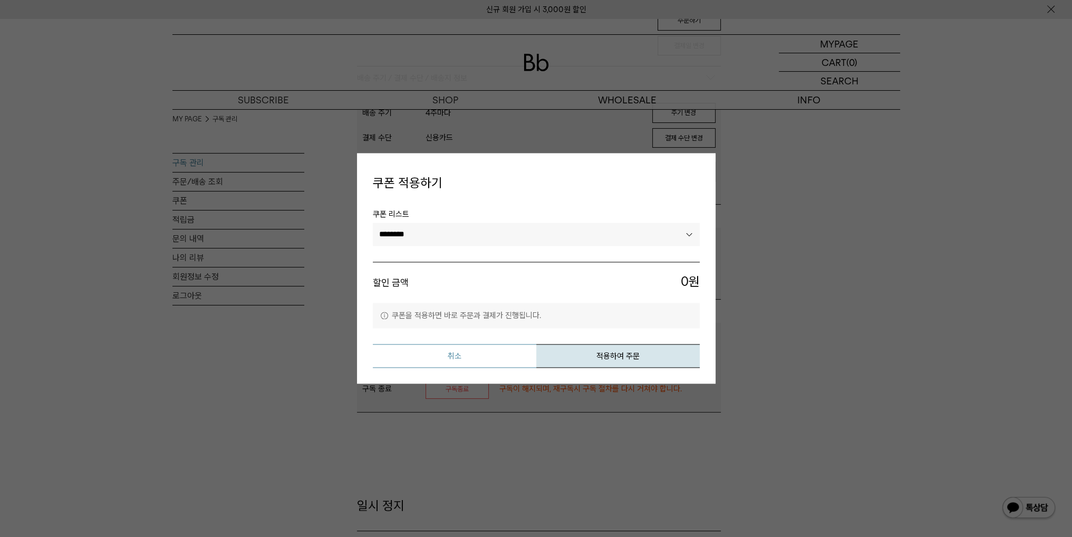 The height and width of the screenshot is (537, 1072). What do you see at coordinates (536, 316) in the screenshot?
I see `p: 쿠폰을 적용하면 바로 주문과 결제가 진행됩니다.` at bounding box center [536, 316].